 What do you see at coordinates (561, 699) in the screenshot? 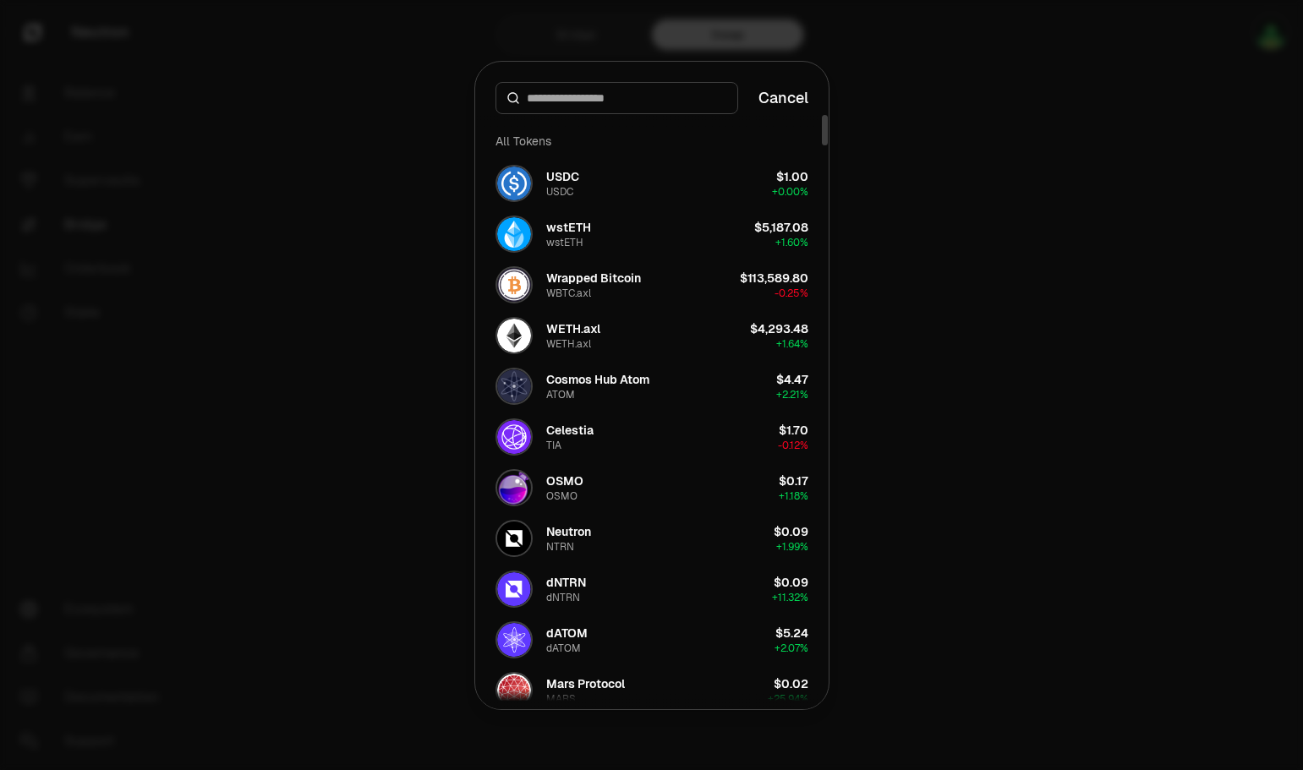
I see `div: MARS` at bounding box center [561, 699].